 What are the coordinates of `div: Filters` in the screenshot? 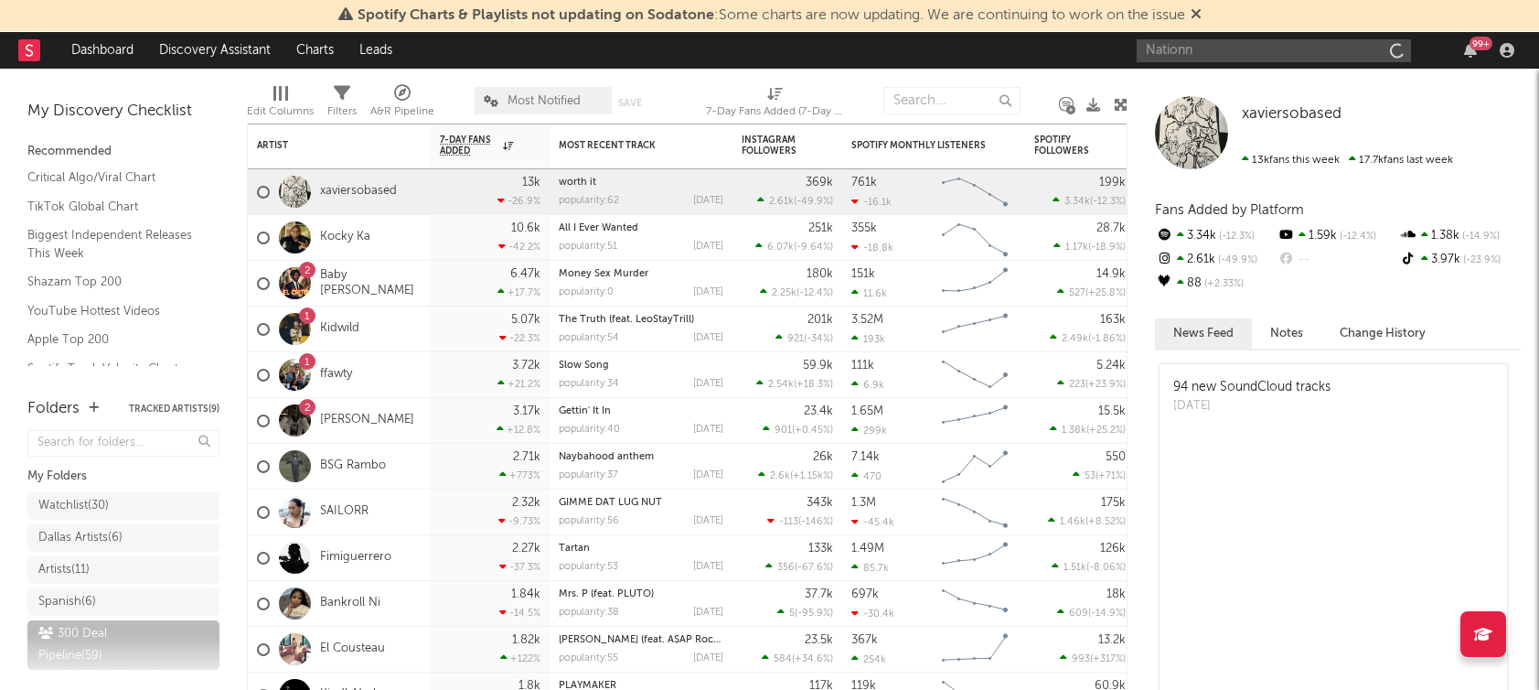 It's located at (342, 112).